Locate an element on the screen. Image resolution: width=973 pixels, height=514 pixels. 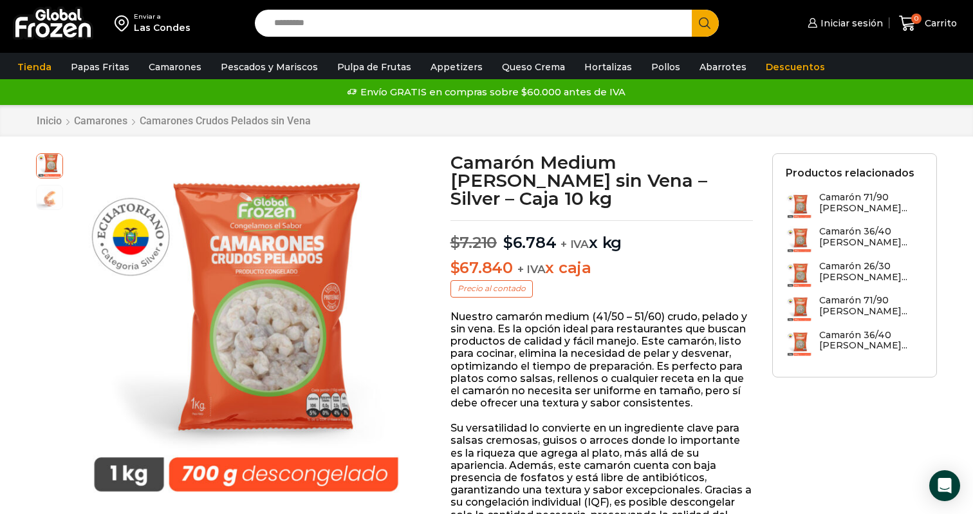
span: PM04004043 is located at coordinates (50, 165).